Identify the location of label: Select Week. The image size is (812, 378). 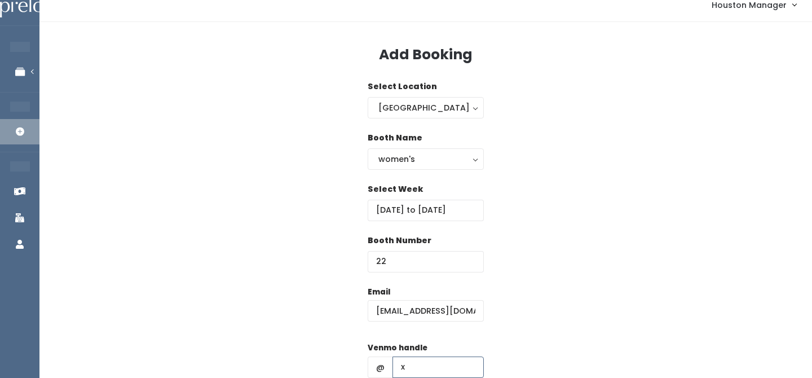
(395, 189).